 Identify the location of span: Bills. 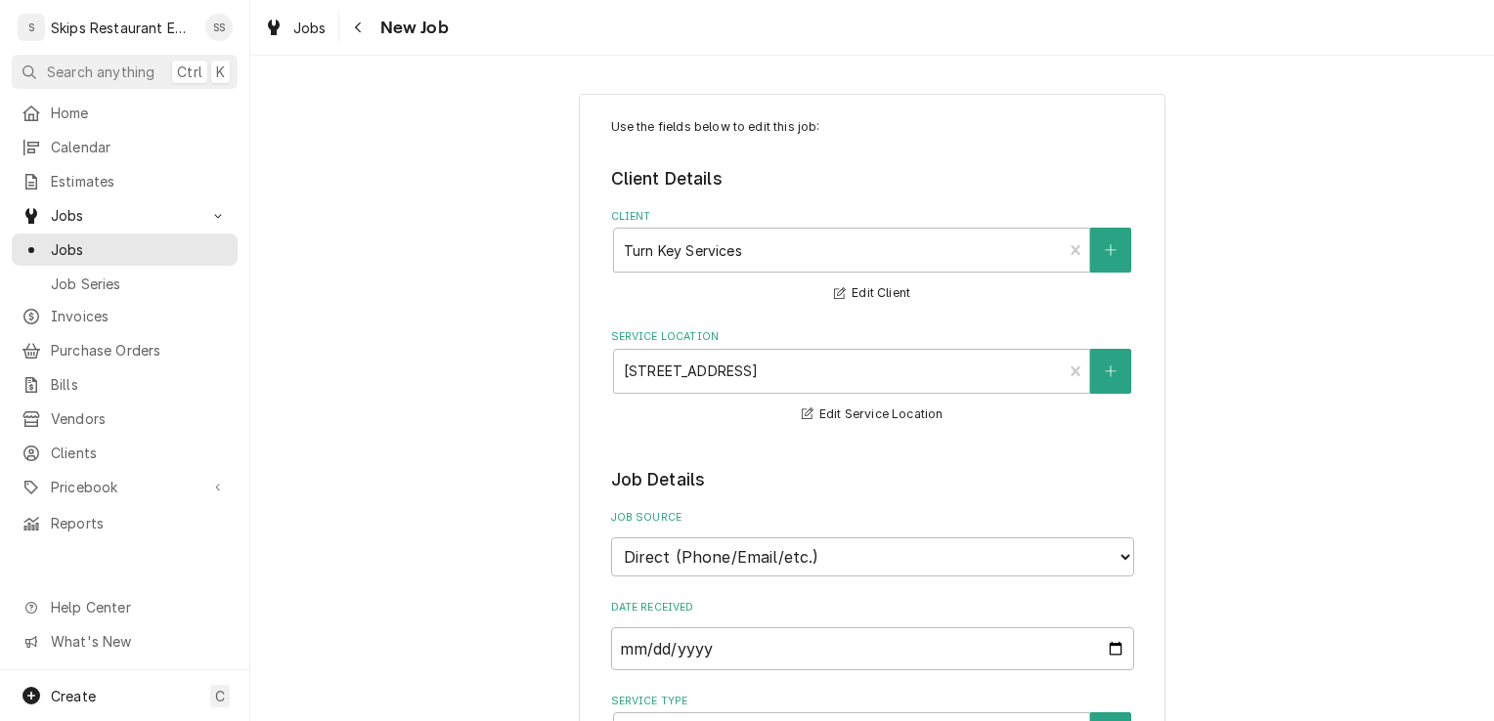
(139, 384).